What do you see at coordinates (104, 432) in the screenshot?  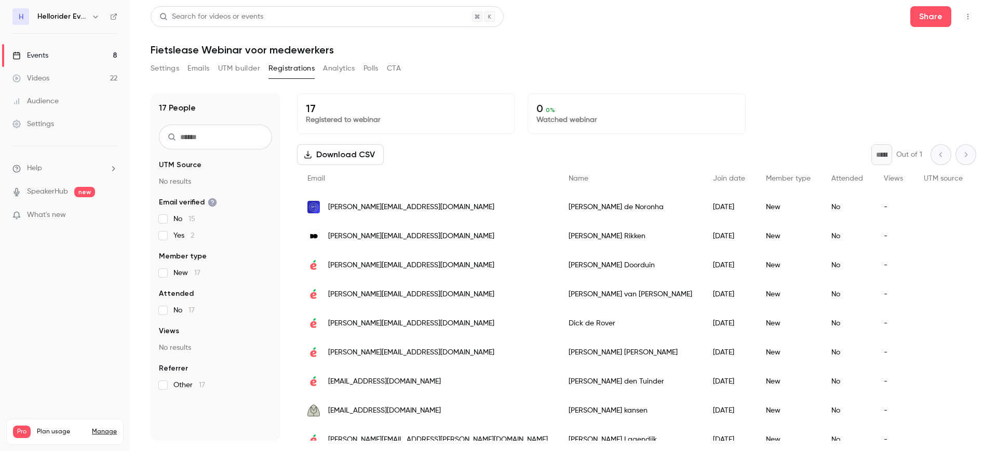 I see `a: Manage` at bounding box center [104, 432].